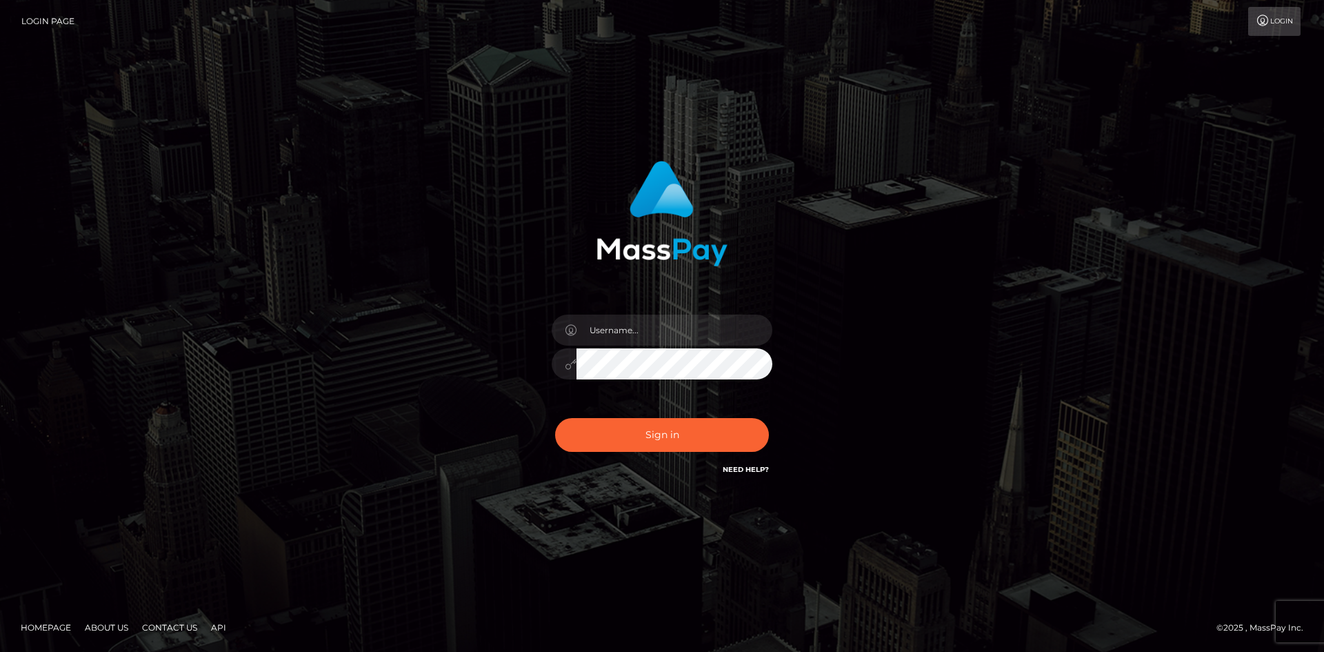 The height and width of the screenshot is (652, 1324). Describe the element at coordinates (48, 21) in the screenshot. I see `a: Login Page` at that location.